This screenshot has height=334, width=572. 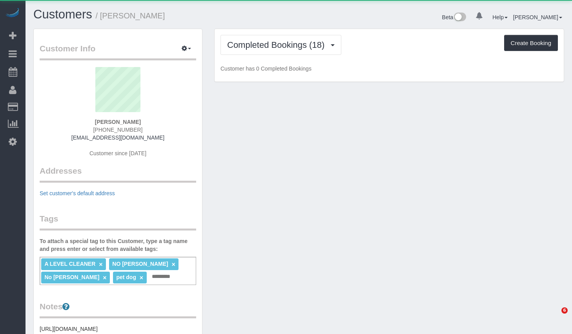 What do you see at coordinates (13, 13) in the screenshot?
I see `a: Automaid Logo` at bounding box center [13, 13].